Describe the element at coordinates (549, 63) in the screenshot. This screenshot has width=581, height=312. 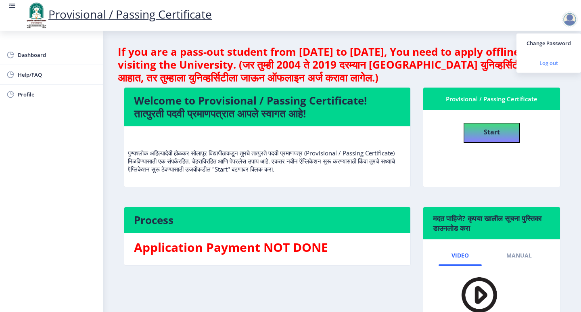
I see `span: Log out` at that location.